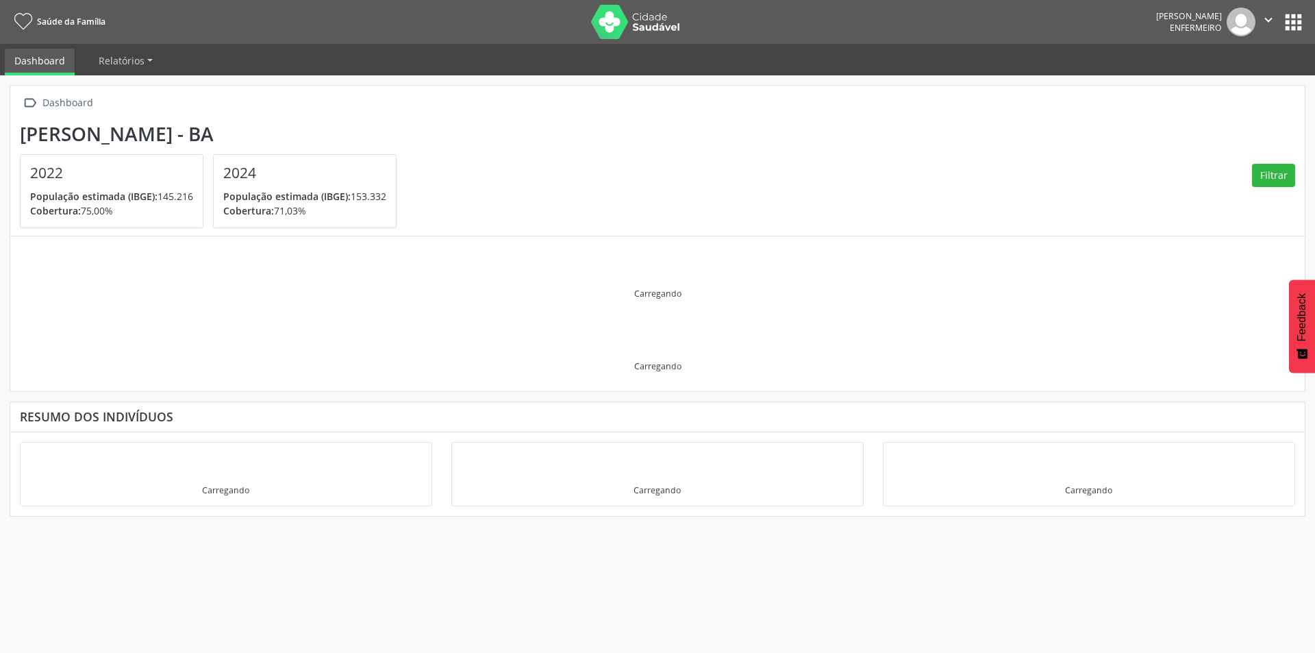 The width and height of the screenshot is (1315, 653). I want to click on h4: 2024, so click(305, 173).